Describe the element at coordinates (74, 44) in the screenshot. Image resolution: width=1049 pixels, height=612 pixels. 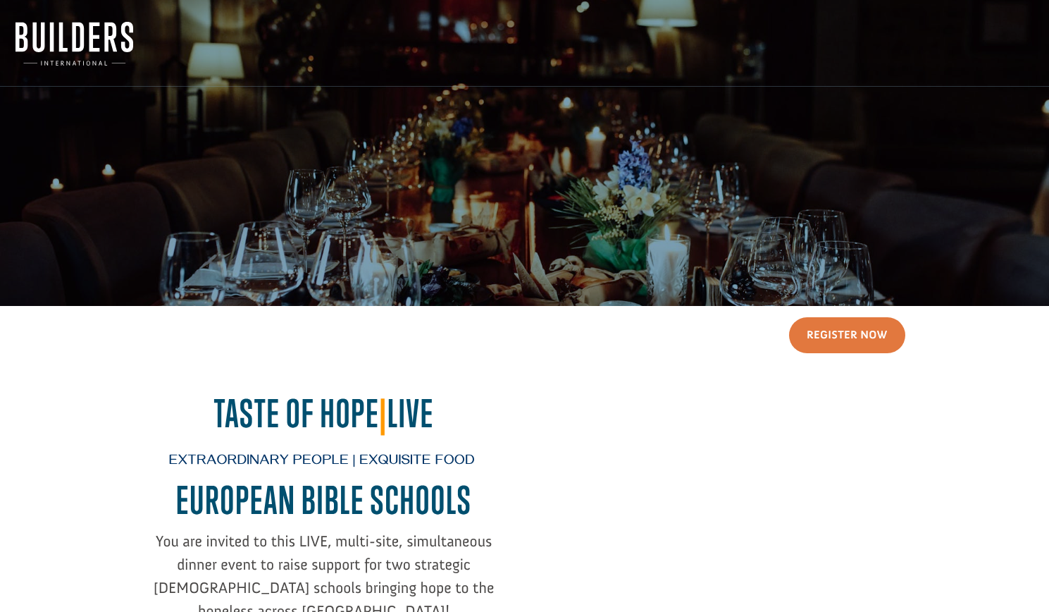
I see `img: Builders International` at that location.